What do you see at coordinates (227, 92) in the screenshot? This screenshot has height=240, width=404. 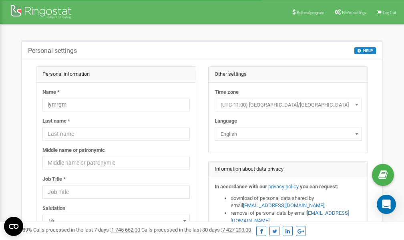 I see `label: Time zone` at bounding box center [227, 92].